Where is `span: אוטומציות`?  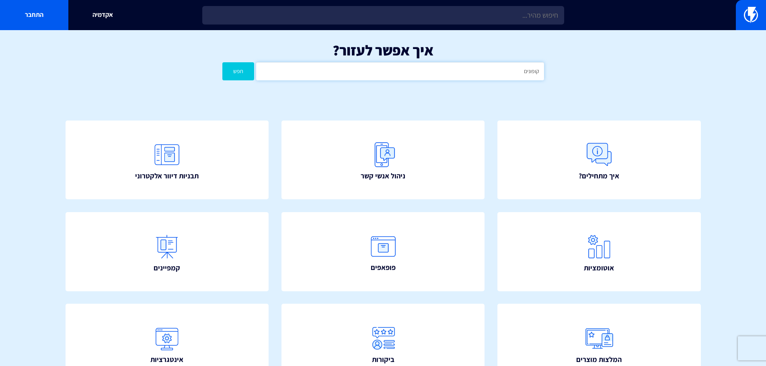
span: אוטומציות is located at coordinates (599, 268).